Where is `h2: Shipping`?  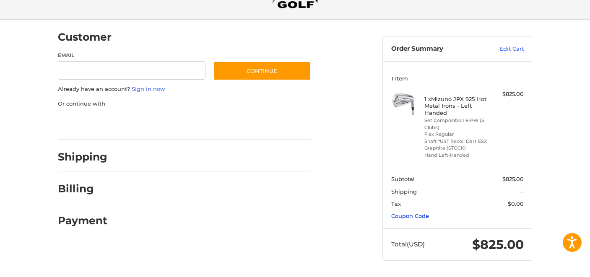 h2: Shipping is located at coordinates (83, 157).